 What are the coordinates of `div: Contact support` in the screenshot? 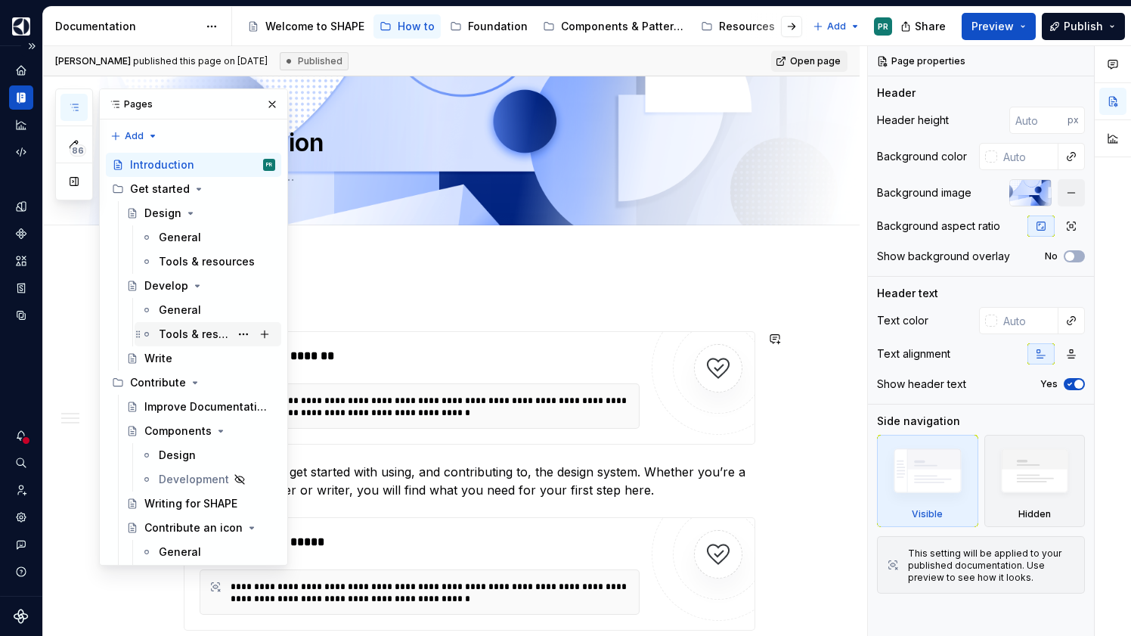 It's located at (21, 544).